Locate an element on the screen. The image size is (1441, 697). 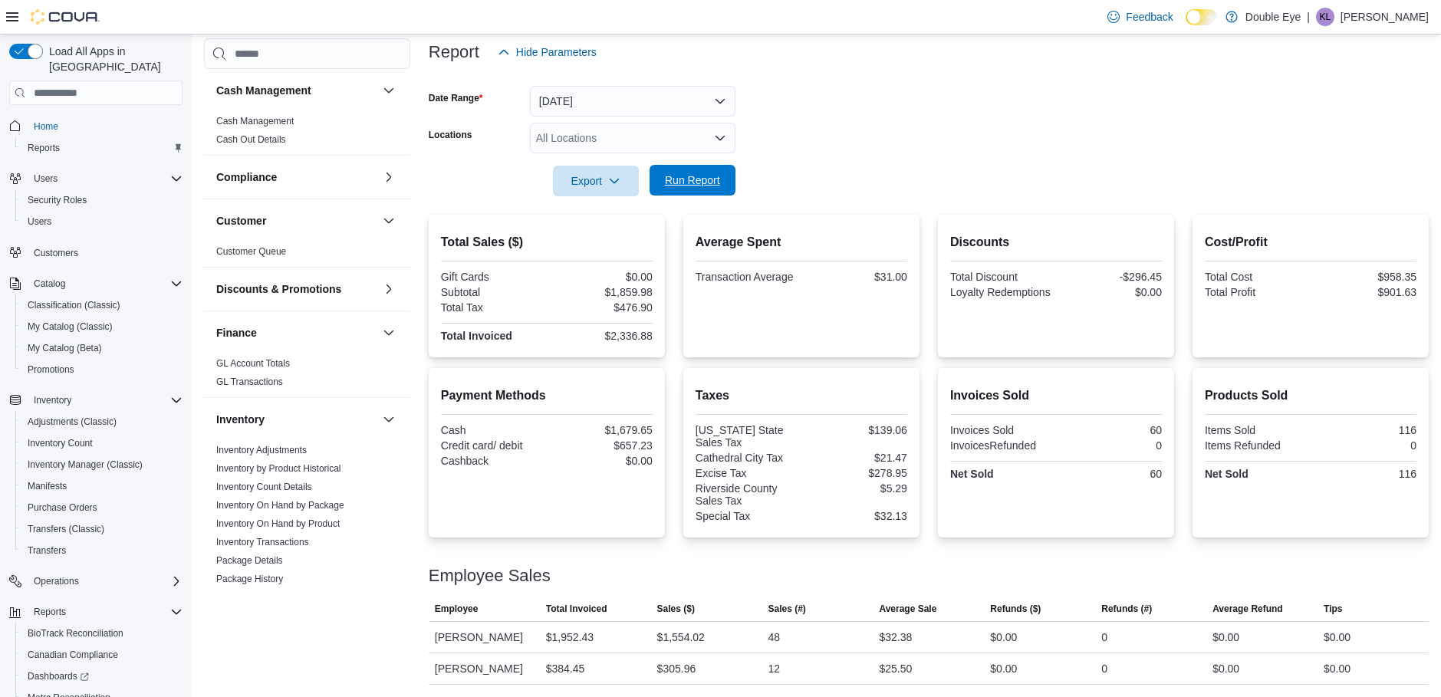
h2: Total Sales ($) is located at coordinates (547, 242).